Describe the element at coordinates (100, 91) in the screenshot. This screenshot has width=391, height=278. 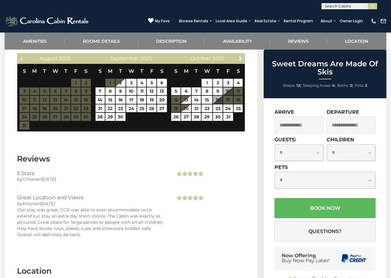
I see `a: 7` at that location.